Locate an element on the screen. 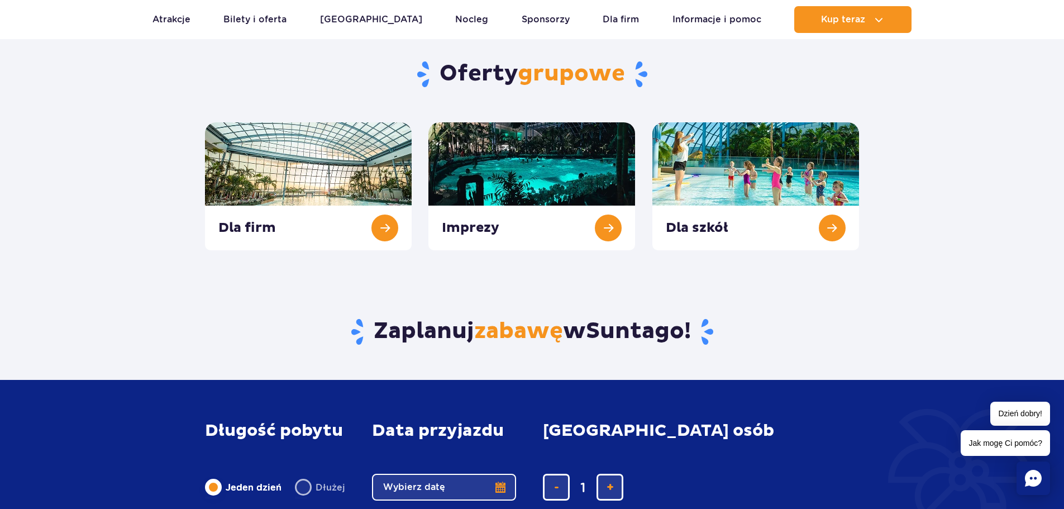  button: Kup teraz is located at coordinates (853, 20).